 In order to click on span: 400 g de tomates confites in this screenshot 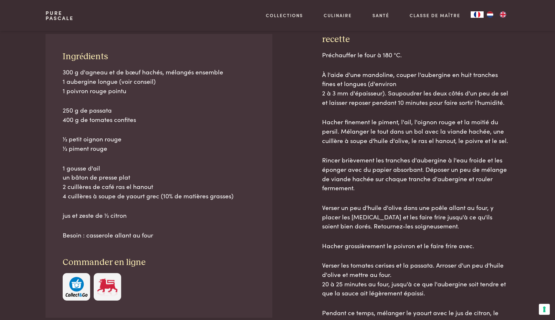, I will do `click(99, 119)`.